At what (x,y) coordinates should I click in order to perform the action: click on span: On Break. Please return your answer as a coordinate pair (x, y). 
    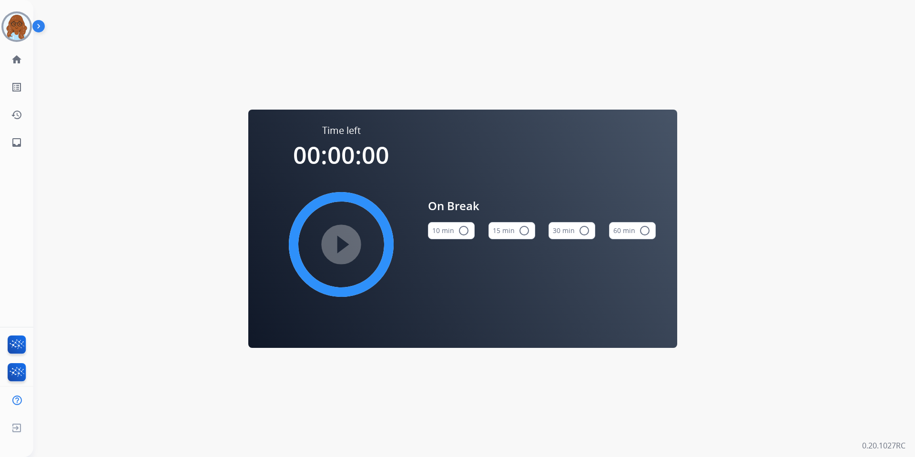
    Looking at the image, I should click on (542, 206).